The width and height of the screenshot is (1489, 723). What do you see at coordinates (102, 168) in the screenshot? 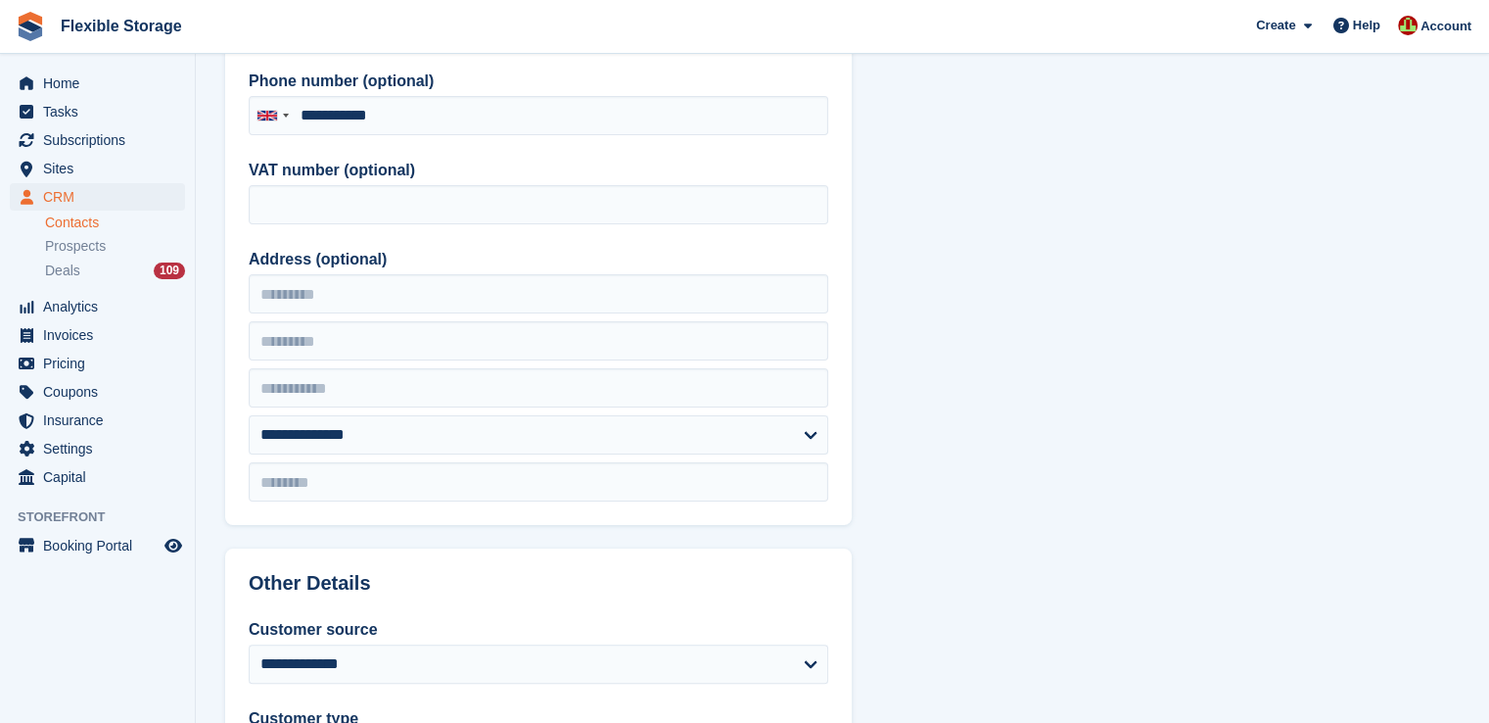
I see `span: Sites` at bounding box center [102, 168].